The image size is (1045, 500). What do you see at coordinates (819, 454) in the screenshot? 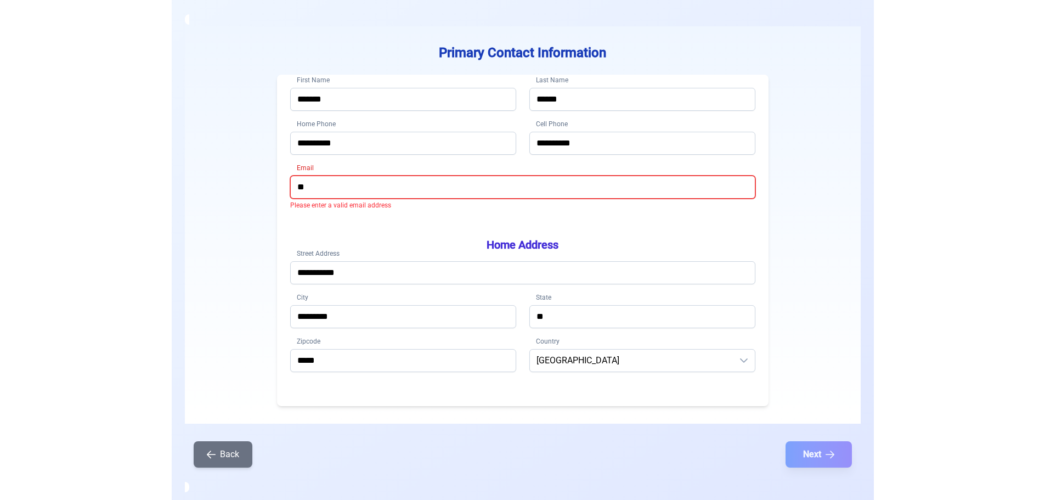
I see `button: Next` at bounding box center [819, 454].